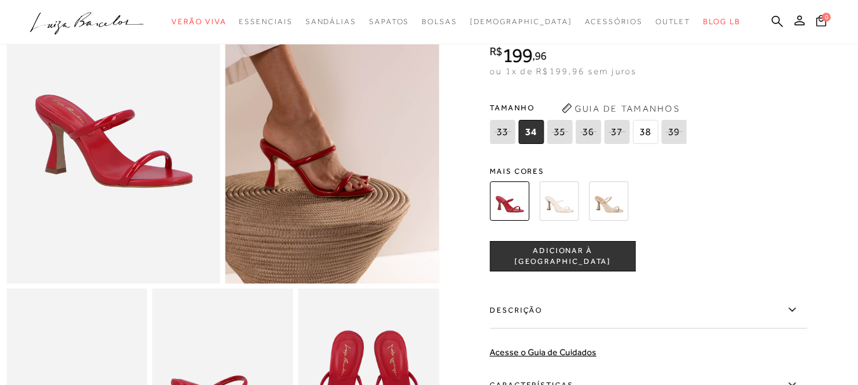  Describe the element at coordinates (673, 22) in the screenshot. I see `span: Outlet` at that location.